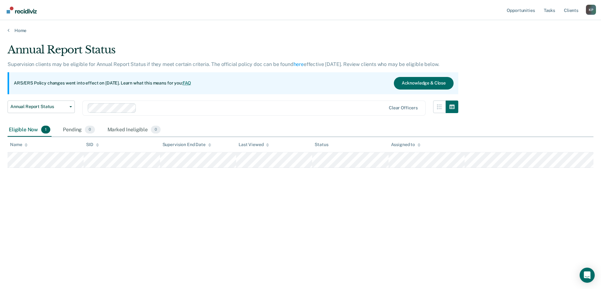 Image resolution: width=601 pixels, height=289 pixels. I want to click on div: Annual Report Status, so click(233, 52).